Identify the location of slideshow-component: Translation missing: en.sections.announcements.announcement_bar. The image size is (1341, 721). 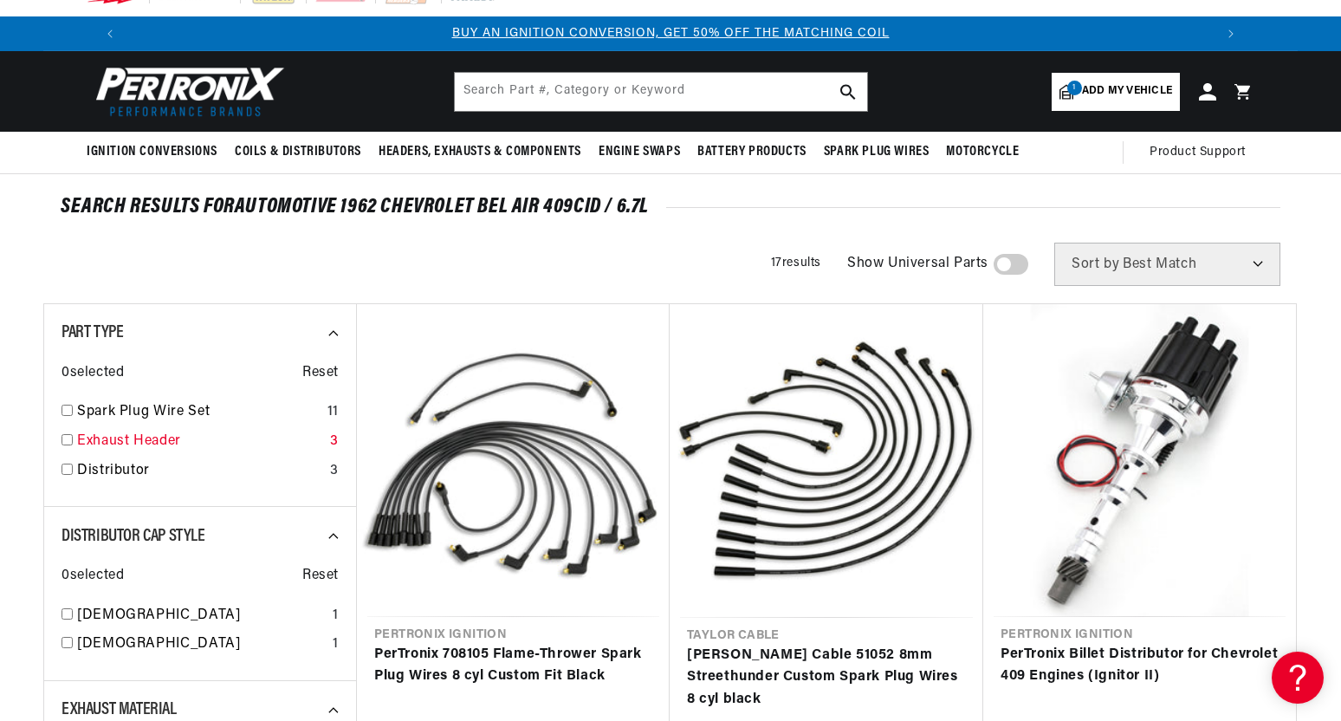
(671, 34).